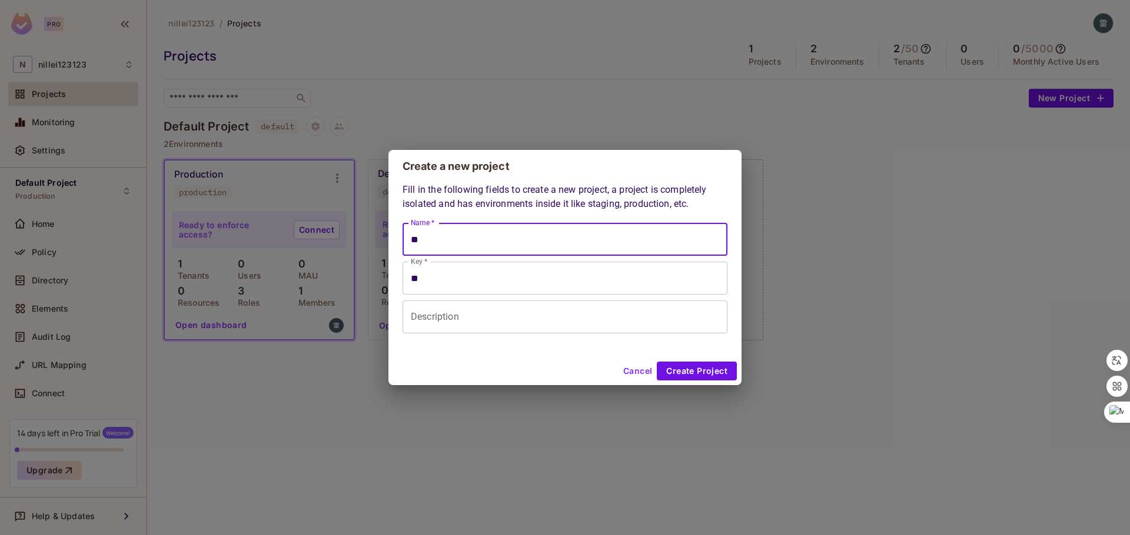 This screenshot has width=1130, height=535. Describe the element at coordinates (565, 258) in the screenshot. I see `div: Fill in the following fields to create a new project, a project is completely isolated and has en...` at that location.